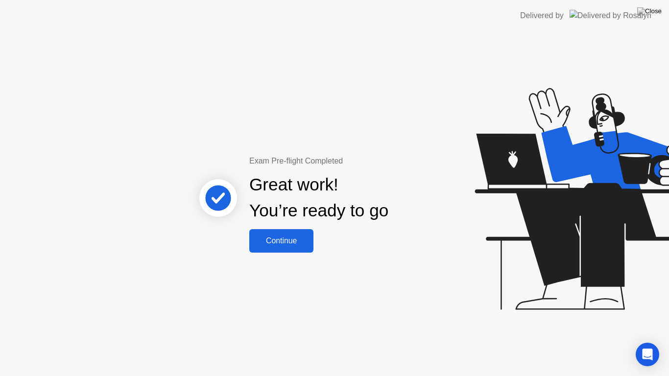 The height and width of the screenshot is (376, 669). I want to click on button: Continue, so click(281, 241).